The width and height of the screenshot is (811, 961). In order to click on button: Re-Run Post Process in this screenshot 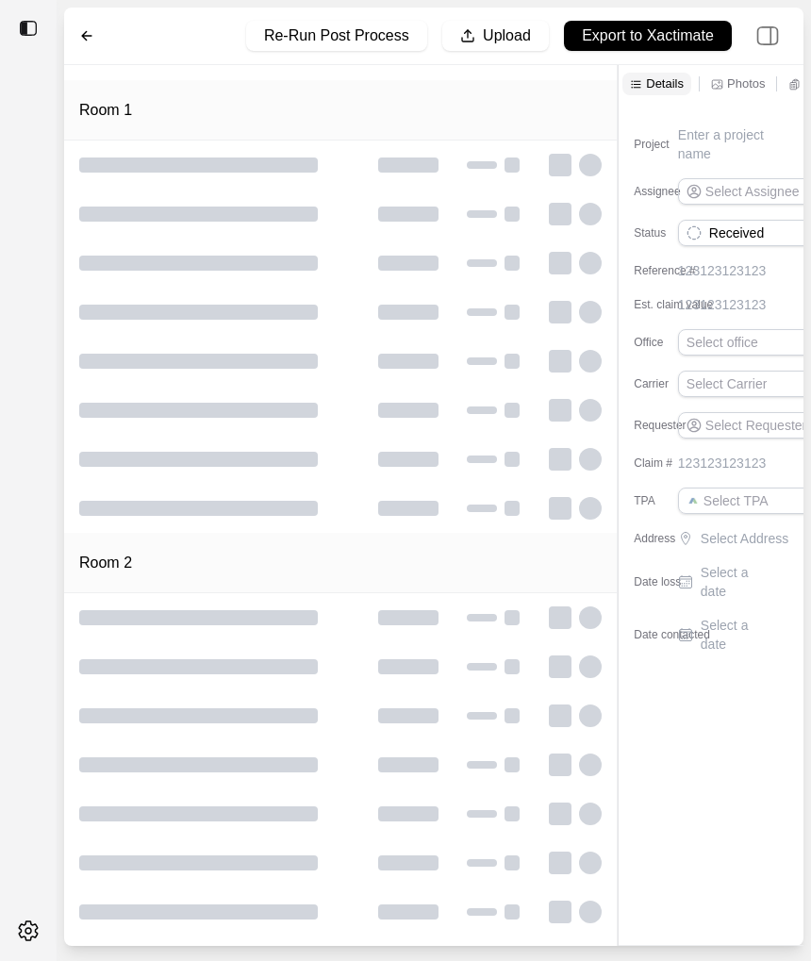, I will do `click(337, 36)`.